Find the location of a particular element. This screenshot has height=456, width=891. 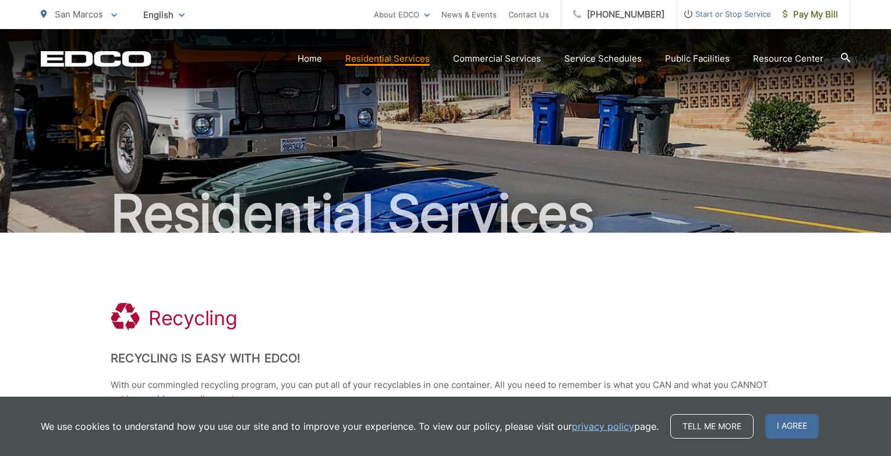

a: privacy policy is located at coordinates (603, 427).